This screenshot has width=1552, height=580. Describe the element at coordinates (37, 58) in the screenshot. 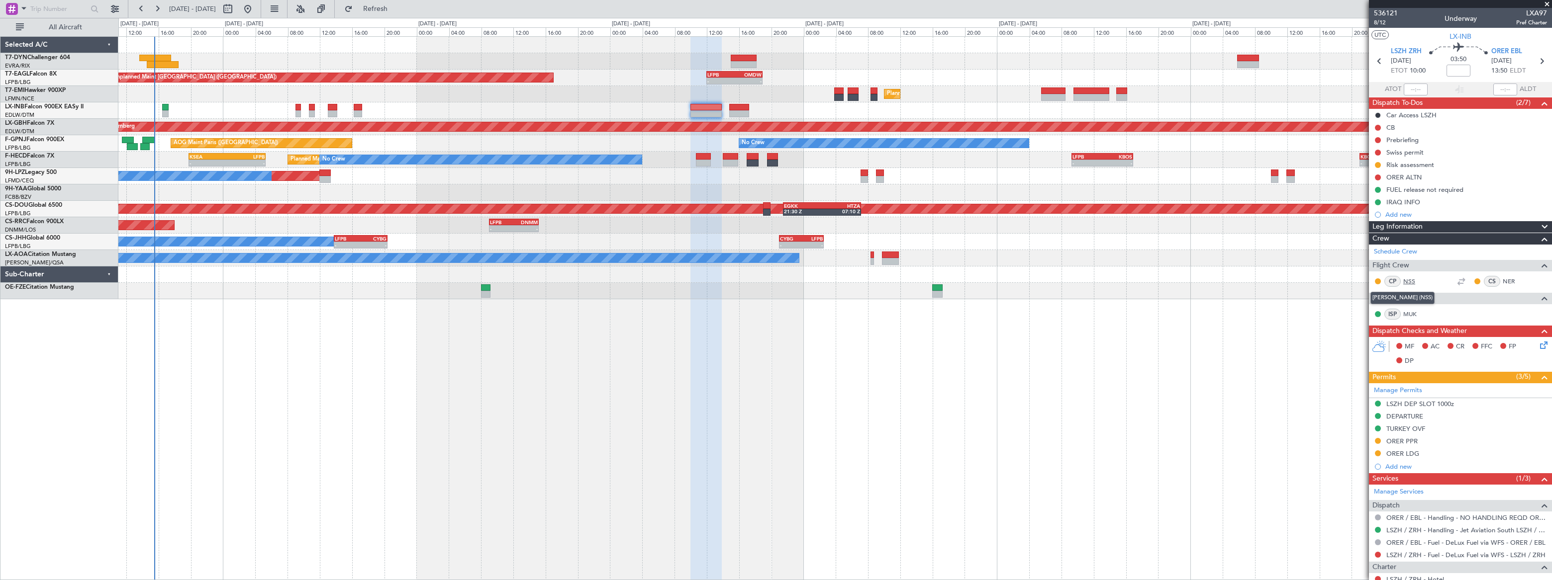

I see `a: T7-DYNChallenger 604` at that location.